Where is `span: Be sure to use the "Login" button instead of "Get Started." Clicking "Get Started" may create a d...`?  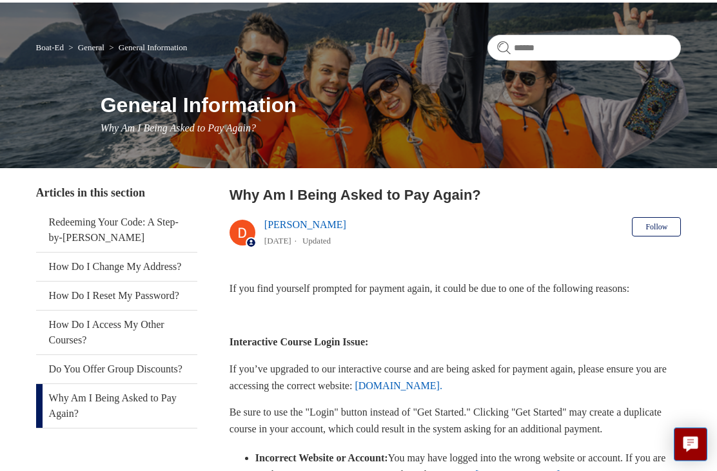
span: Be sure to use the "Login" button instead of "Get Started." Clicking "Get Started" may create a d... is located at coordinates (446, 421).